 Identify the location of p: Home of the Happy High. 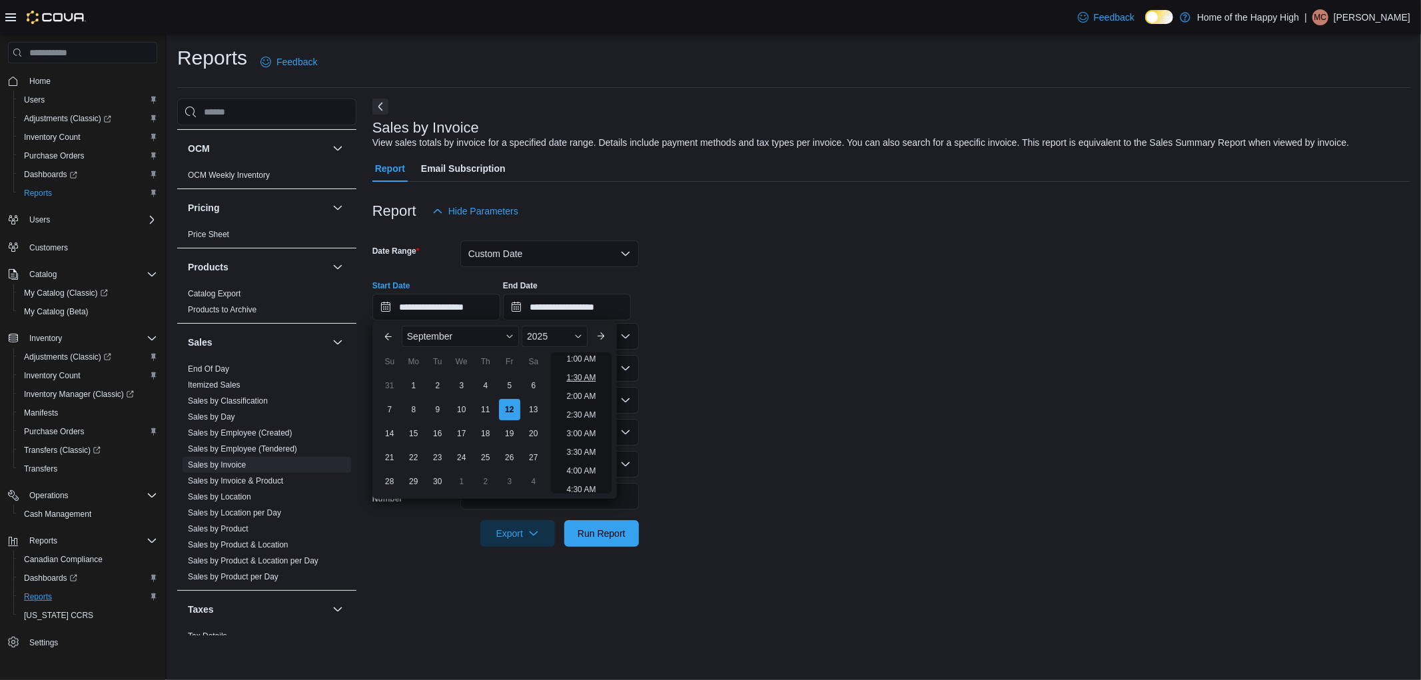
(1247, 17).